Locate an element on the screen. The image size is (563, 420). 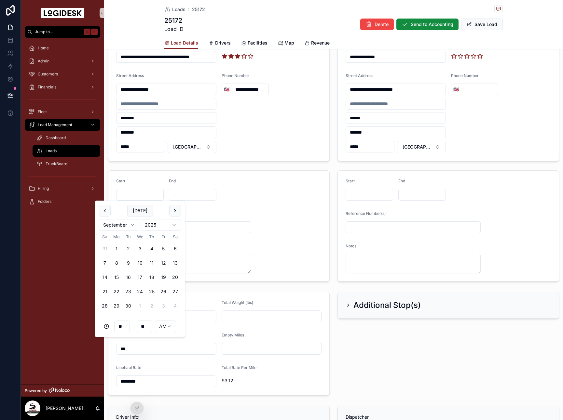
button: Thursday, September 4th, 2025 is located at coordinates (152, 249).